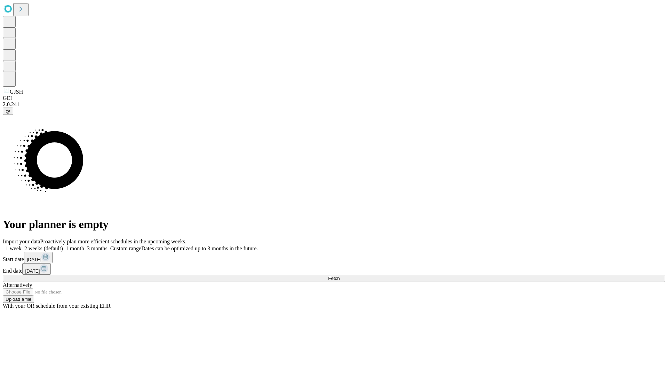  Describe the element at coordinates (57, 305) in the screenshot. I see `span: With your OR schedule from your existing EHR` at that location.